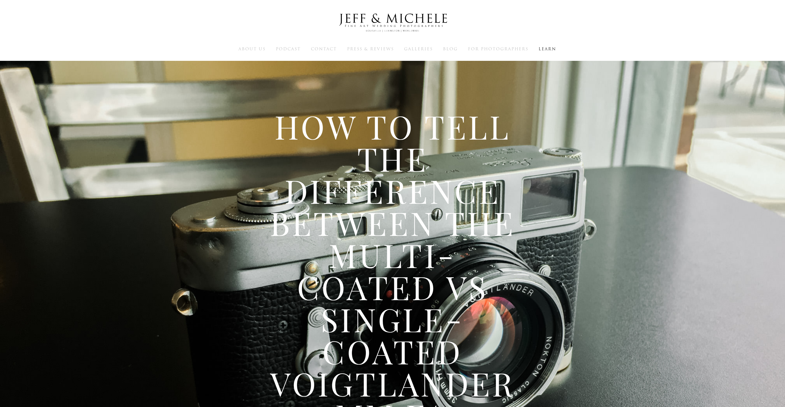 The height and width of the screenshot is (407, 785). What do you see at coordinates (547, 49) in the screenshot?
I see `a: Learn` at bounding box center [547, 49].